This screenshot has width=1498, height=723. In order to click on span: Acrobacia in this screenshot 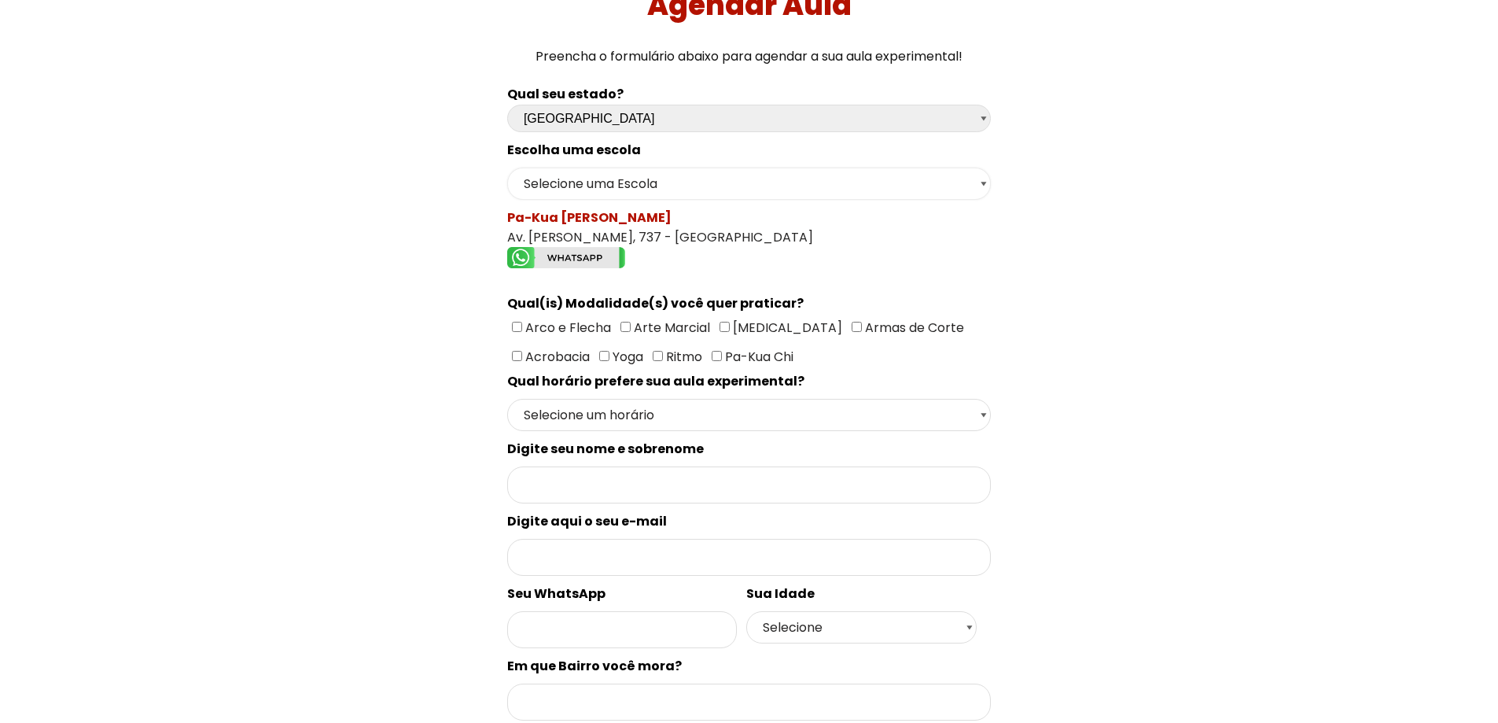, I will do `click(556, 356)`.